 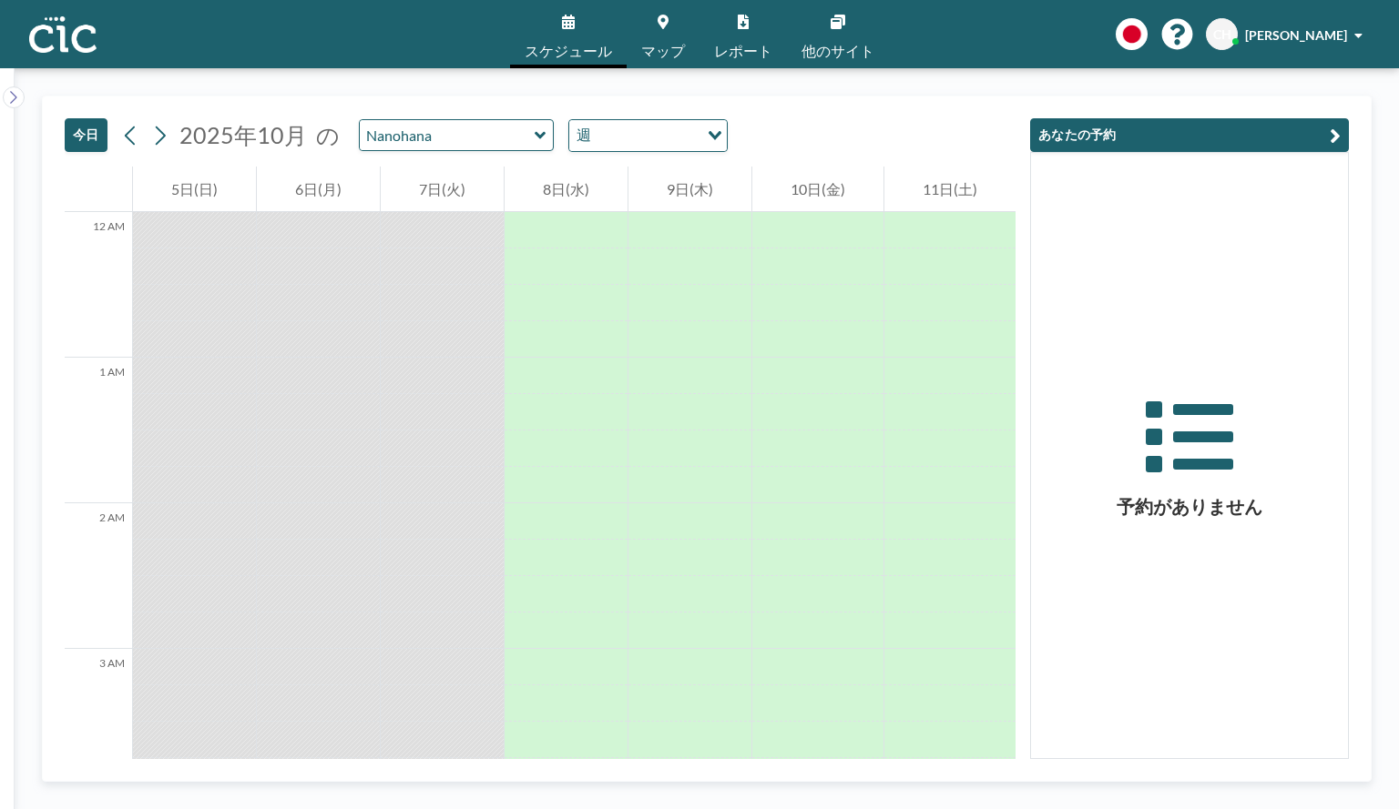 What do you see at coordinates (663, 51) in the screenshot?
I see `span: マップ` at bounding box center [663, 51].